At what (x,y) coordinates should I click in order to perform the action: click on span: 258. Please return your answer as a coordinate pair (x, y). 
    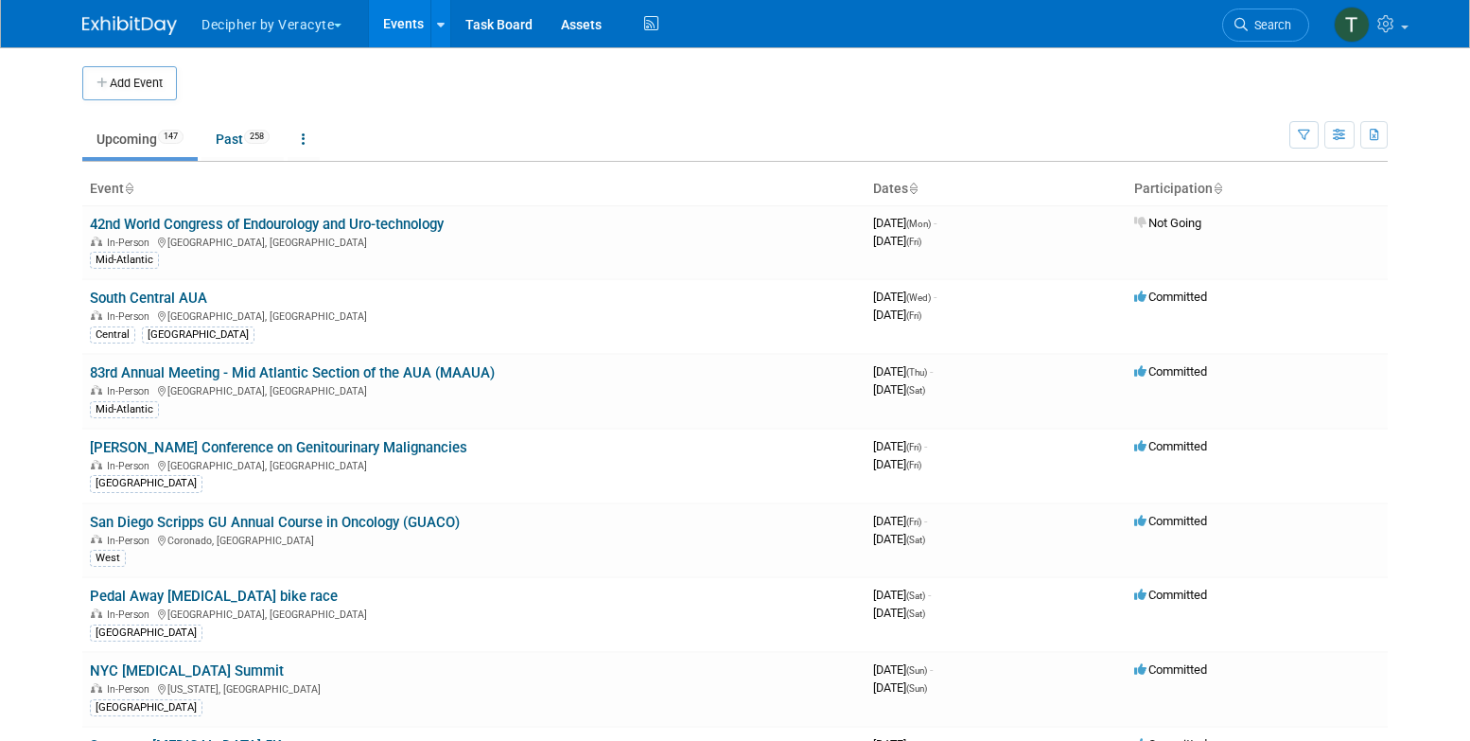
    Looking at the image, I should click on (256, 136).